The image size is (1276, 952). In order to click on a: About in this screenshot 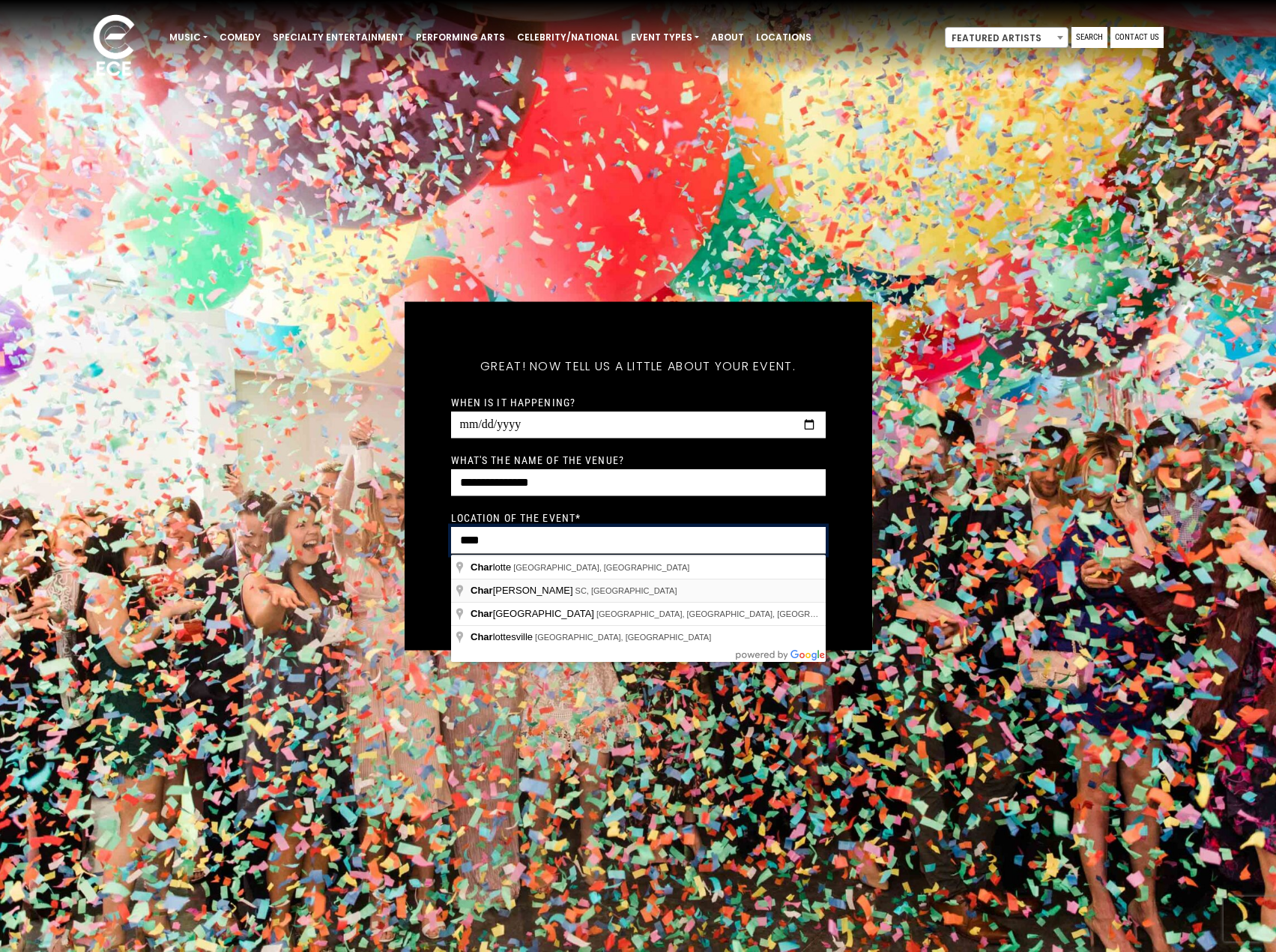, I will do `click(728, 37)`.